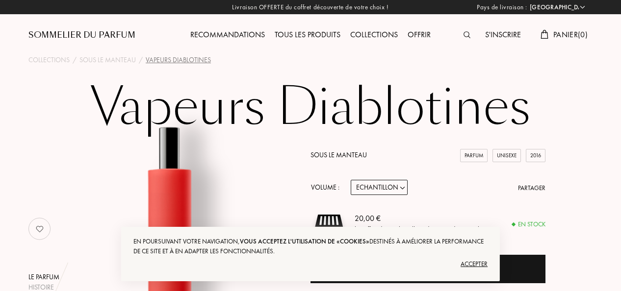  What do you see at coordinates (178, 60) in the screenshot?
I see `div: Vapeurs Diablotines` at bounding box center [178, 60].